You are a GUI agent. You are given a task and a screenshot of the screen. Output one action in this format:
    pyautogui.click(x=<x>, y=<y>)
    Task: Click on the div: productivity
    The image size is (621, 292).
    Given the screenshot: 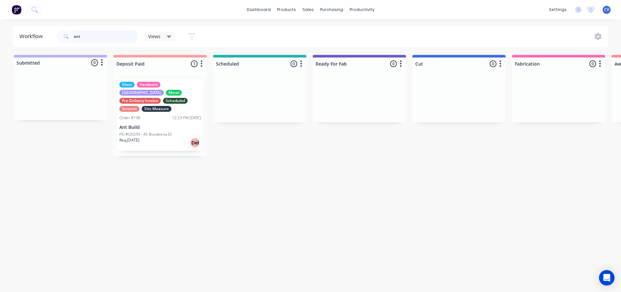 What is the action you would take?
    pyautogui.click(x=362, y=10)
    